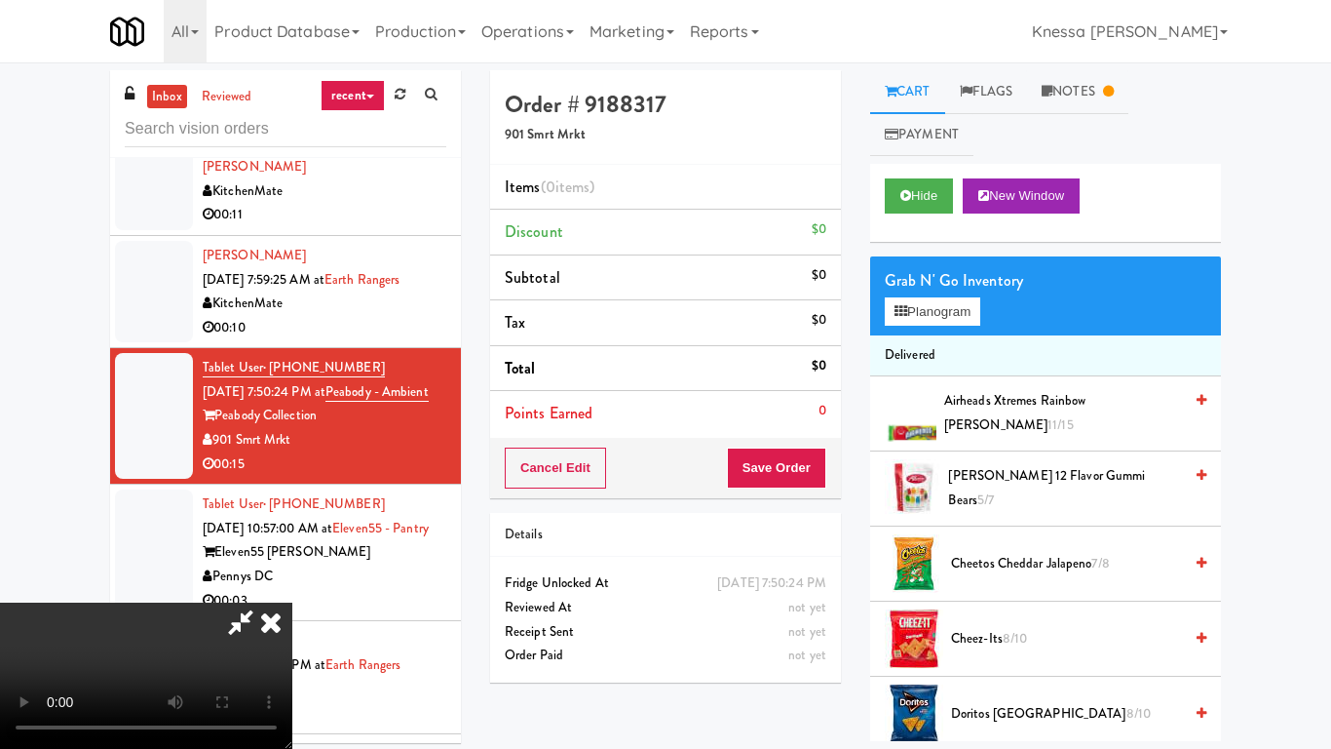  Describe the element at coordinates (515, 322) in the screenshot. I see `span: Tax` at that location.